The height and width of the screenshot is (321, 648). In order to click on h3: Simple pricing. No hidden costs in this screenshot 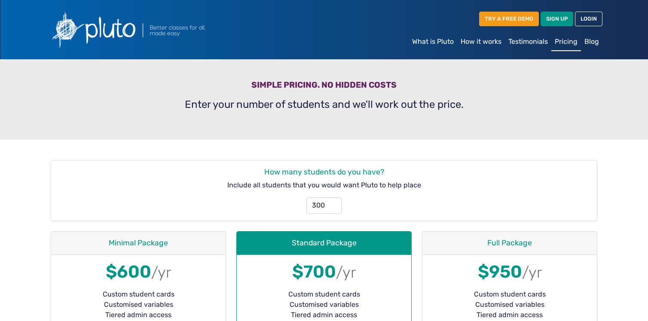, I will do `click(324, 86)`.